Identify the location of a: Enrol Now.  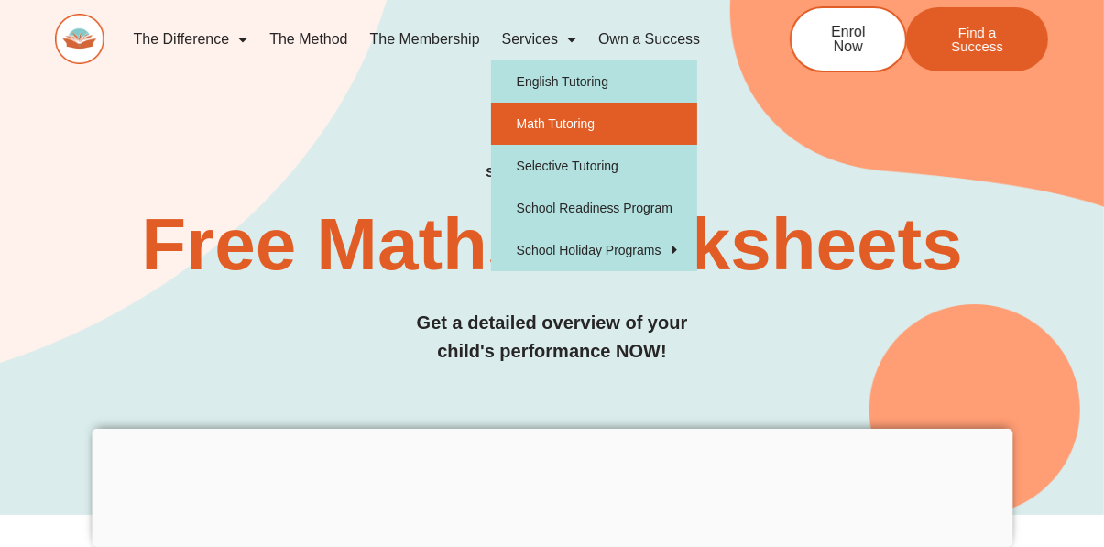
(848, 39).